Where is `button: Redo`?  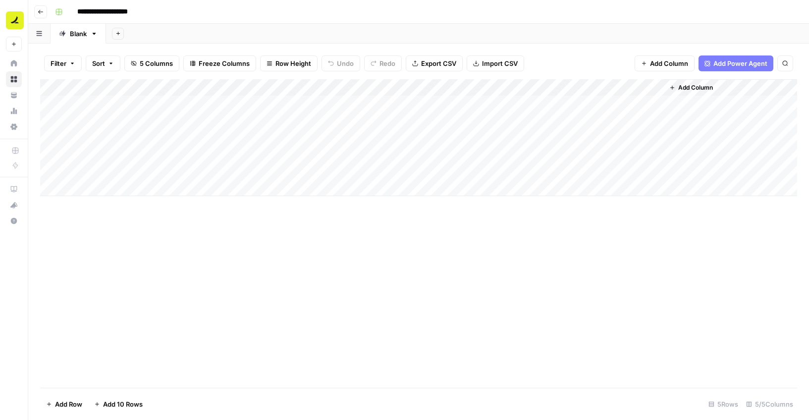
button: Redo is located at coordinates (383, 63).